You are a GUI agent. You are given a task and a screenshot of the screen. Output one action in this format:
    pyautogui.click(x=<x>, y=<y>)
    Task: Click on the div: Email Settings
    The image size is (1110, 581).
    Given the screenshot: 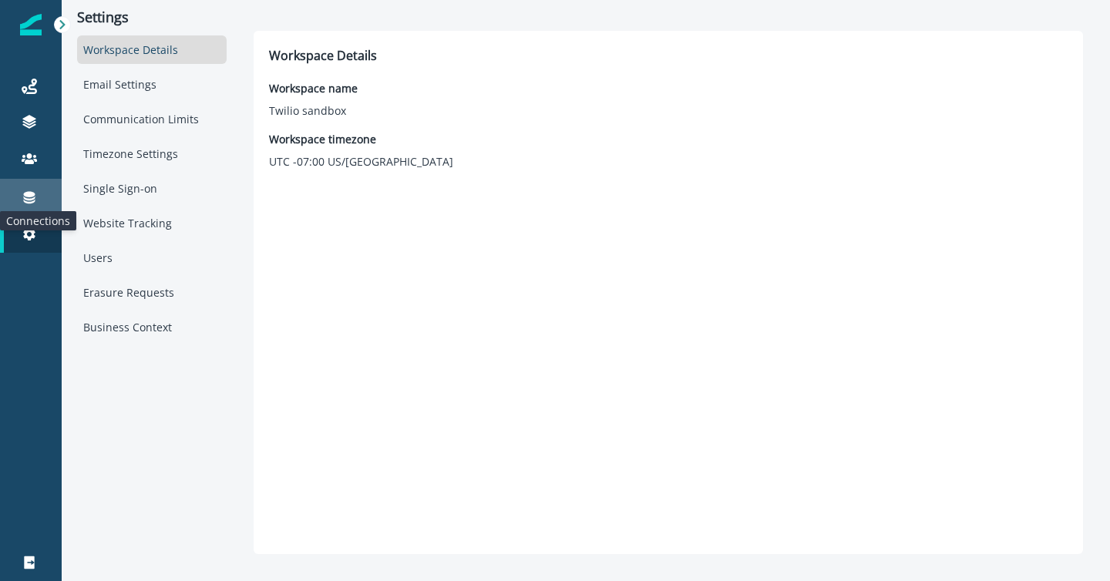 What is the action you would take?
    pyautogui.click(x=152, y=84)
    